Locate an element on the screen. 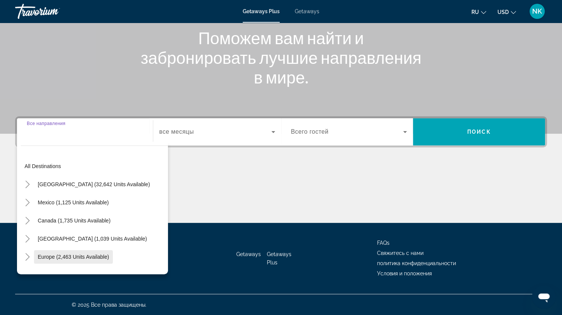 The width and height of the screenshot is (562, 315). a: политика конфиденциальности is located at coordinates (416, 263).